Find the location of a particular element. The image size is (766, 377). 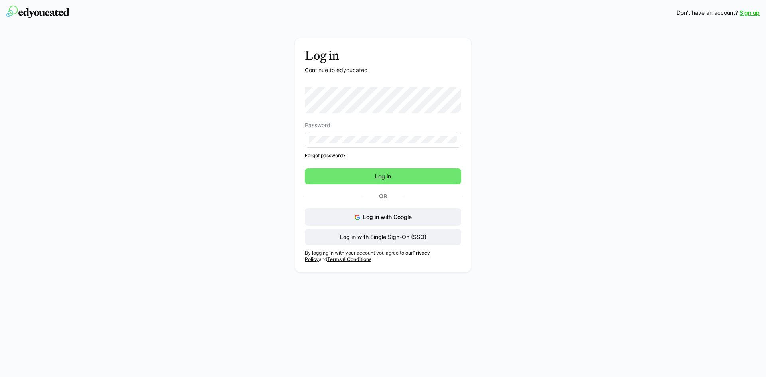

a: Forgot password? is located at coordinates (383, 156).